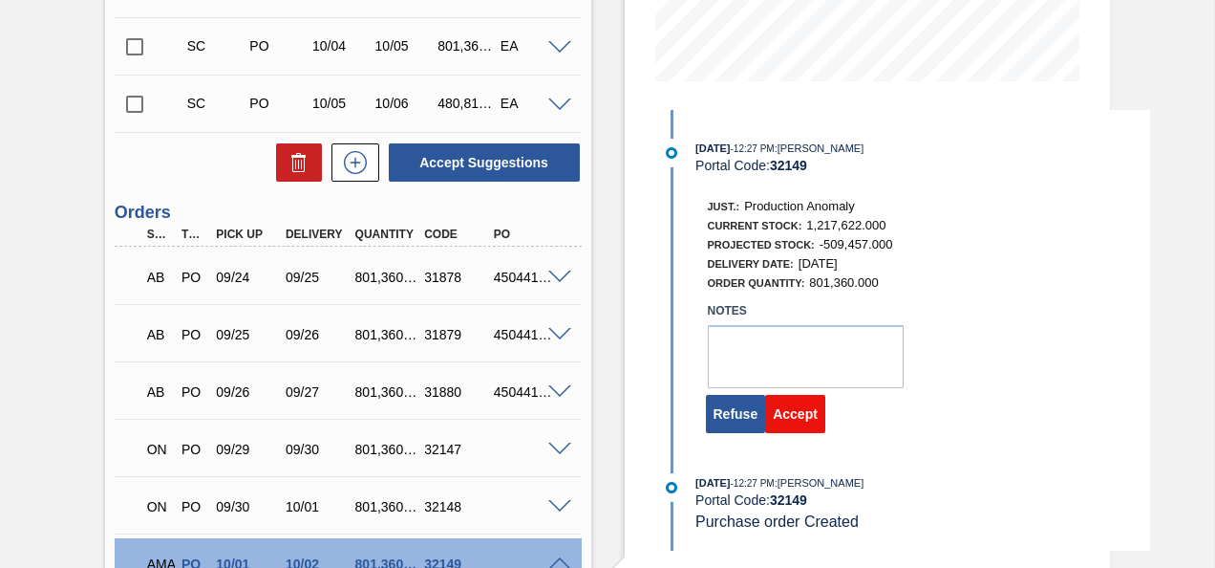 Image resolution: width=1215 pixels, height=568 pixels. Describe the element at coordinates (248, 277) in the screenshot. I see `div: 09/24/2025` at that location.